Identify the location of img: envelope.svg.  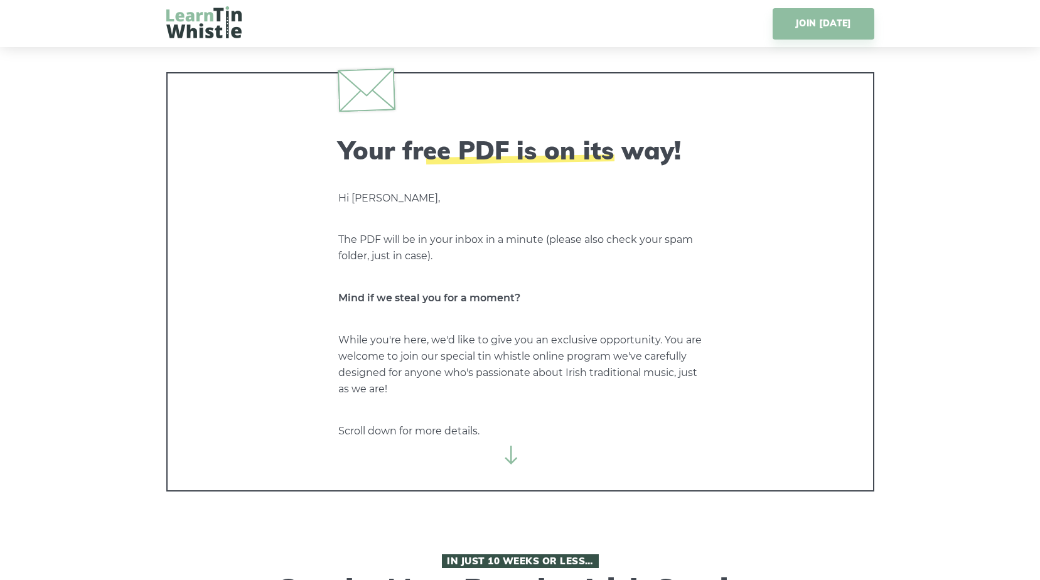
(366, 90).